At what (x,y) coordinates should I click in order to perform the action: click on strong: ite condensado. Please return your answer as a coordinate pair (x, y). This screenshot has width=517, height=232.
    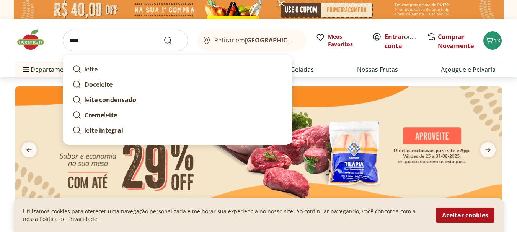
    Looking at the image, I should click on (113, 100).